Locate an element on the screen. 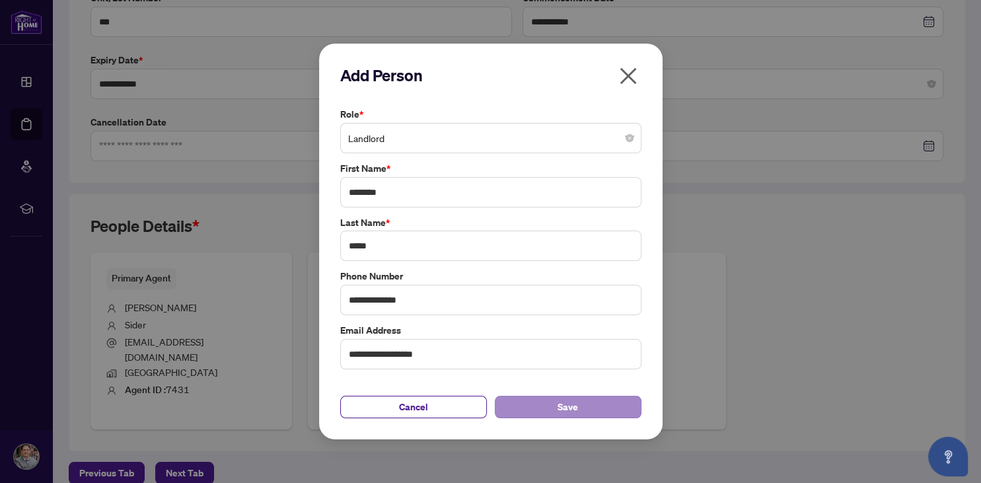 This screenshot has height=483, width=981. button: Cancel is located at coordinates (414, 407).